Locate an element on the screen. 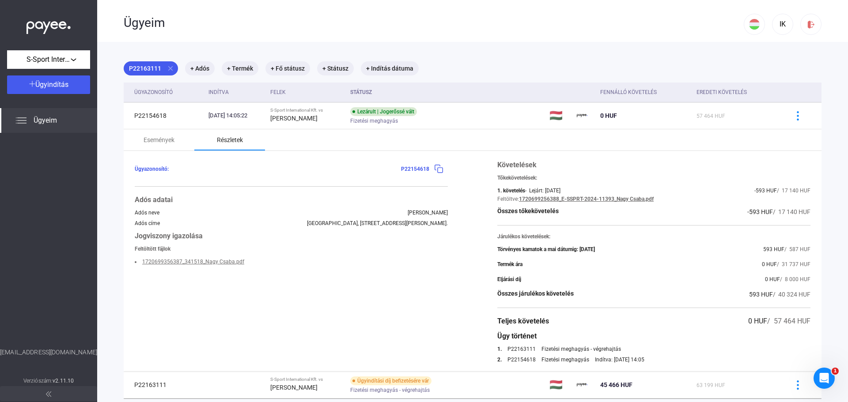 This screenshot has width=848, height=402. div: Termék ára is located at coordinates (510, 265).